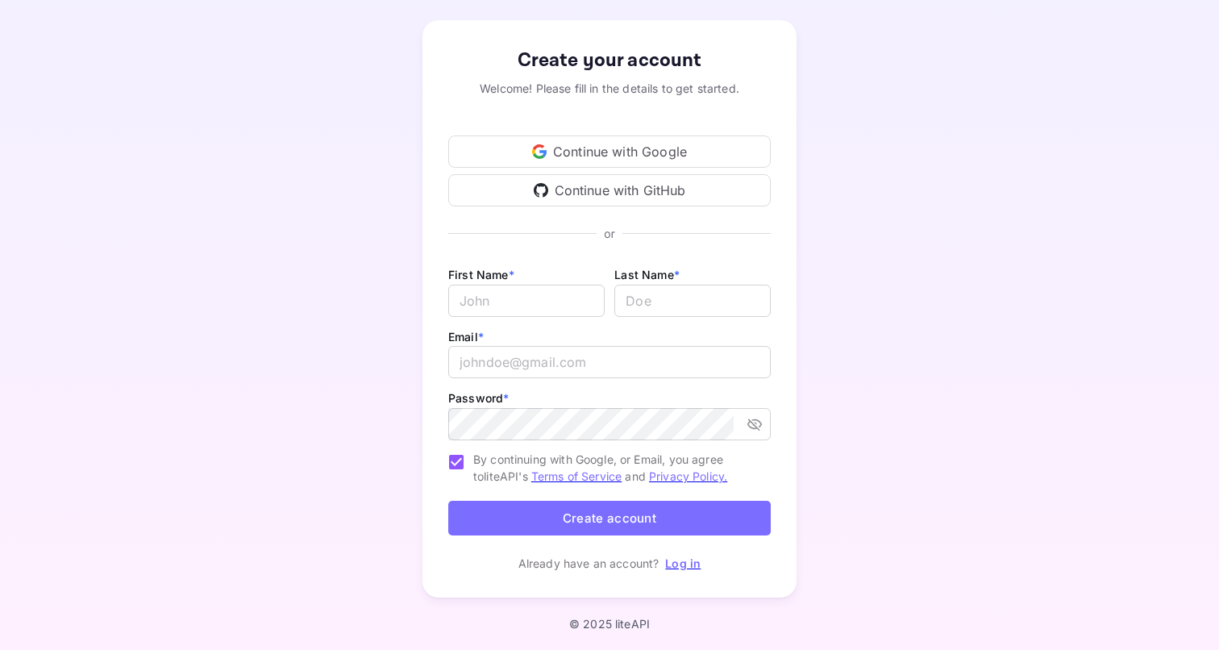  I want to click on label: Last Name, so click(647, 274).